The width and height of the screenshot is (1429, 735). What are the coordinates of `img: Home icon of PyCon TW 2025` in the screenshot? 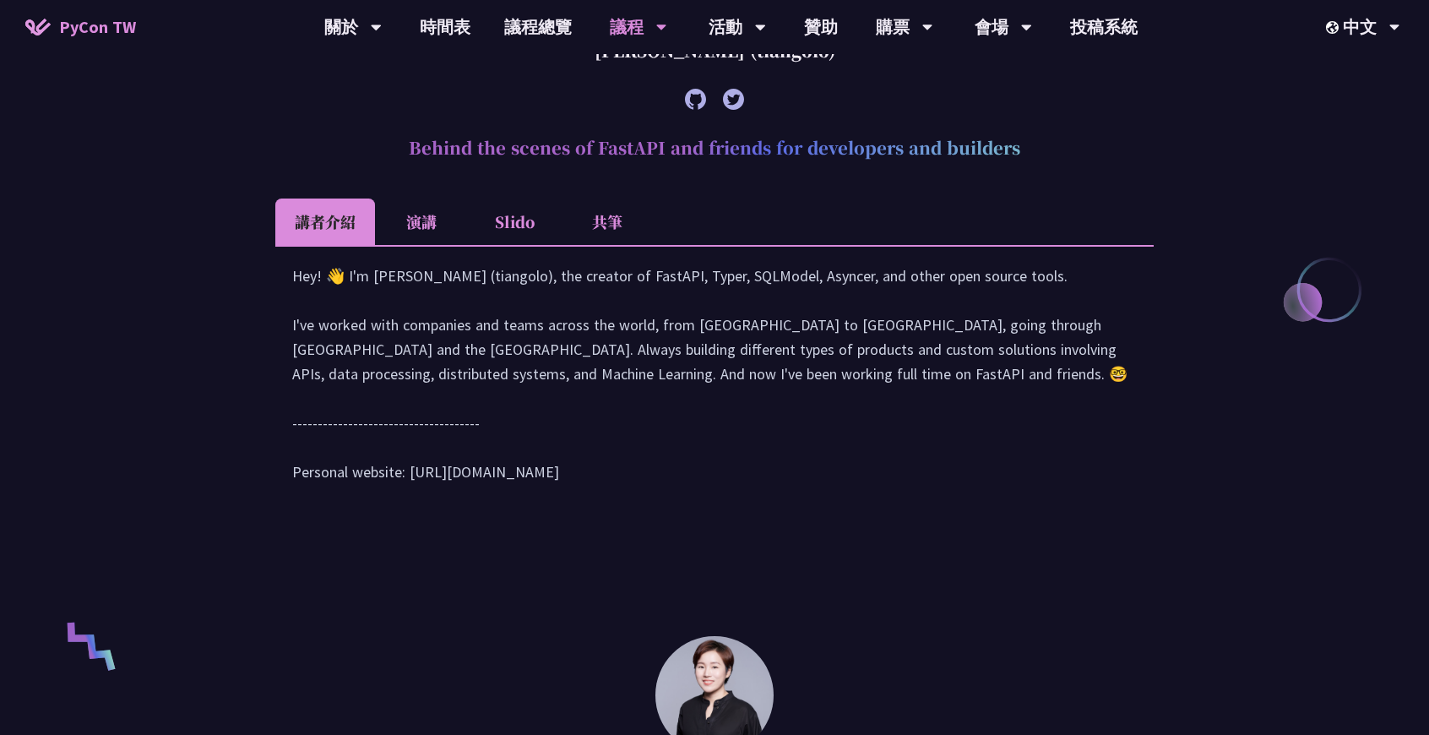 It's located at (38, 27).